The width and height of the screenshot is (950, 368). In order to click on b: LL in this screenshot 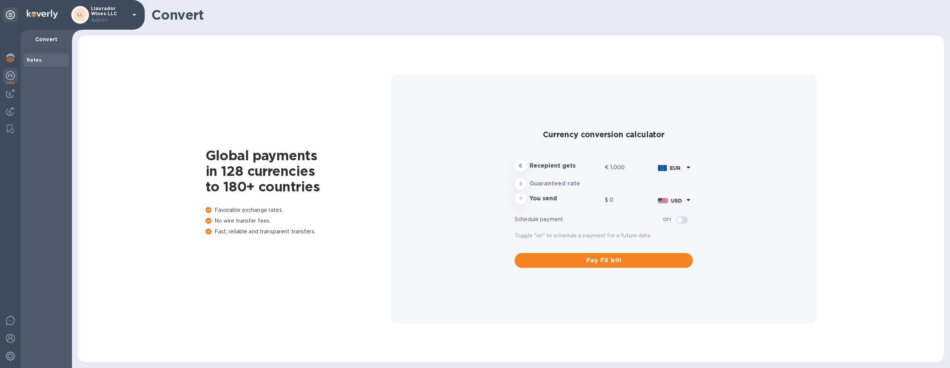, I will do `click(80, 14)`.